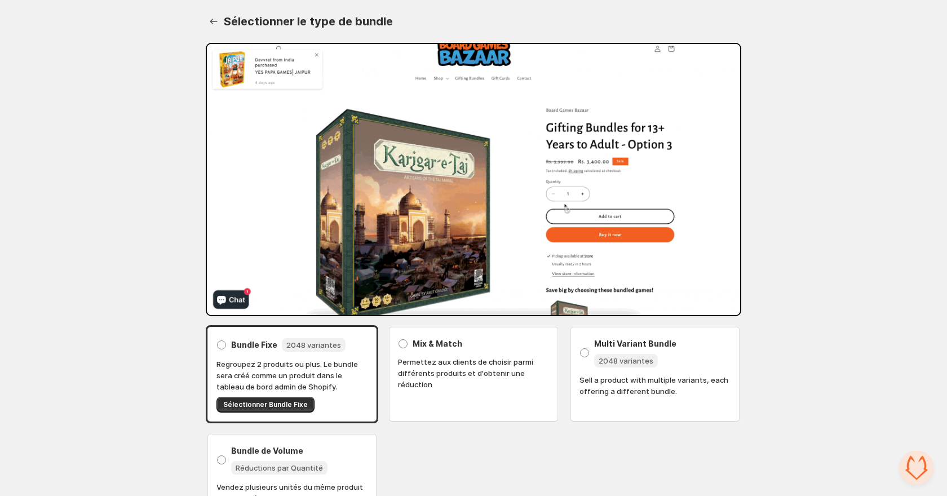 This screenshot has width=947, height=496. What do you see at coordinates (266, 405) in the screenshot?
I see `span: Sélectionner Bundle Fixe` at bounding box center [266, 405].